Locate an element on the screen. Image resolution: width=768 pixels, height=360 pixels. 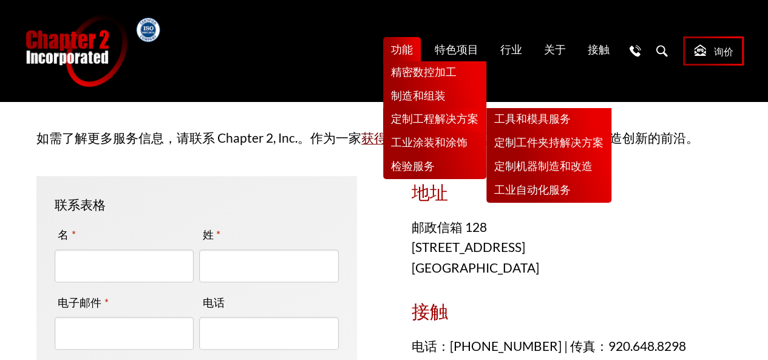
a: 定制工程解决方案 is located at coordinates (435, 120).